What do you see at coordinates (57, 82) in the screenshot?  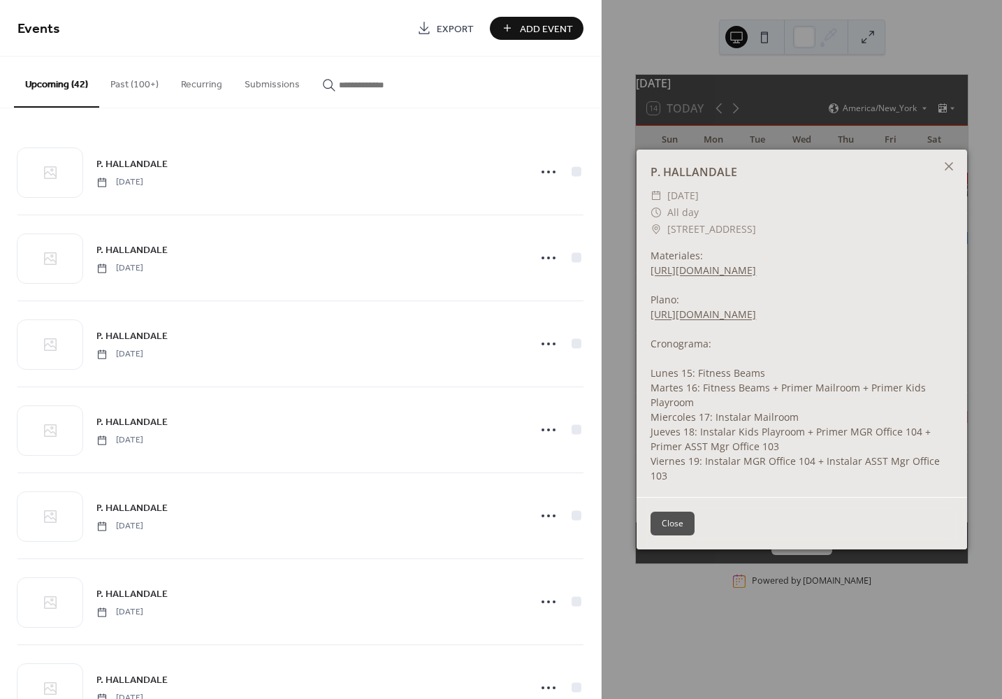 I see `button: Upcoming (42)` at bounding box center [57, 82].